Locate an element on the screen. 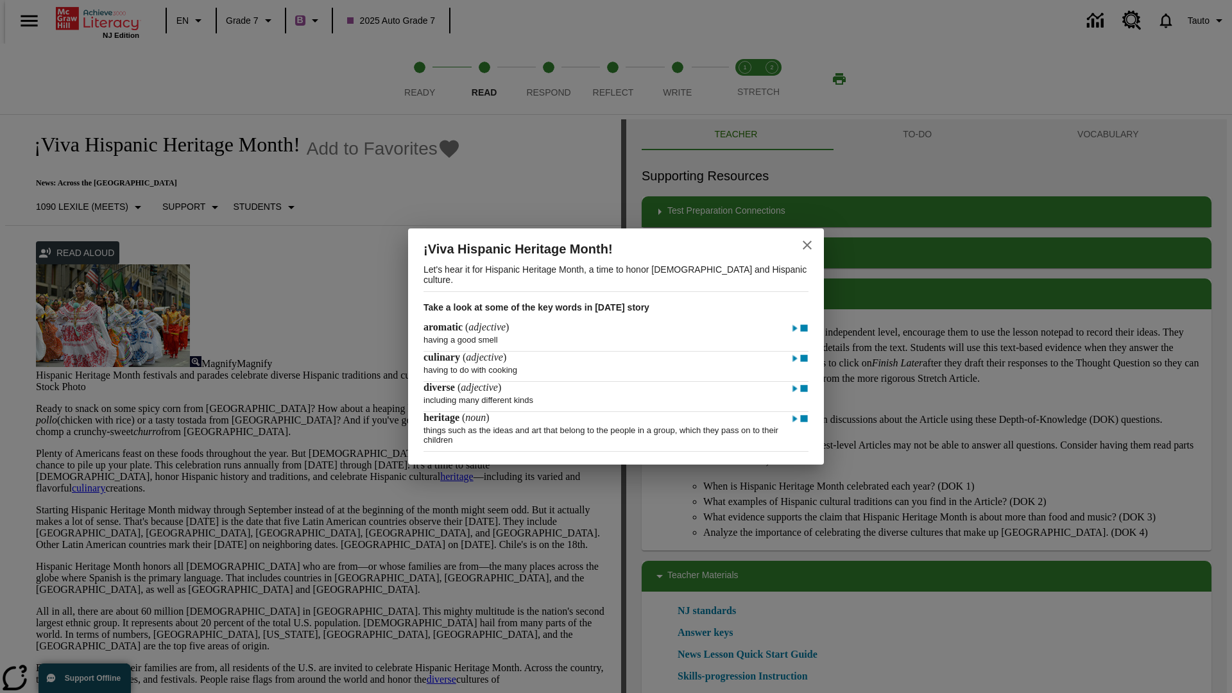 This screenshot has width=1232, height=693. img: Stop - culinary is located at coordinates (804, 359).